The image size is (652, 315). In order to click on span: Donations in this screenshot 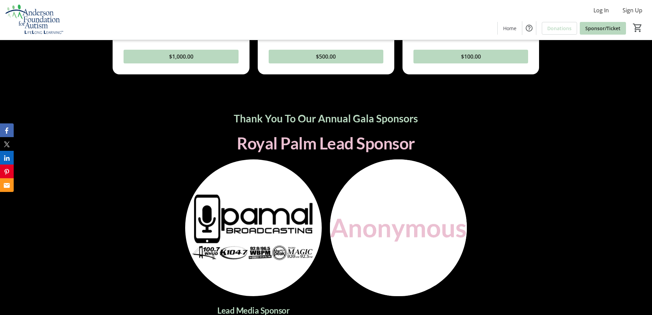, I will do `click(559, 28)`.